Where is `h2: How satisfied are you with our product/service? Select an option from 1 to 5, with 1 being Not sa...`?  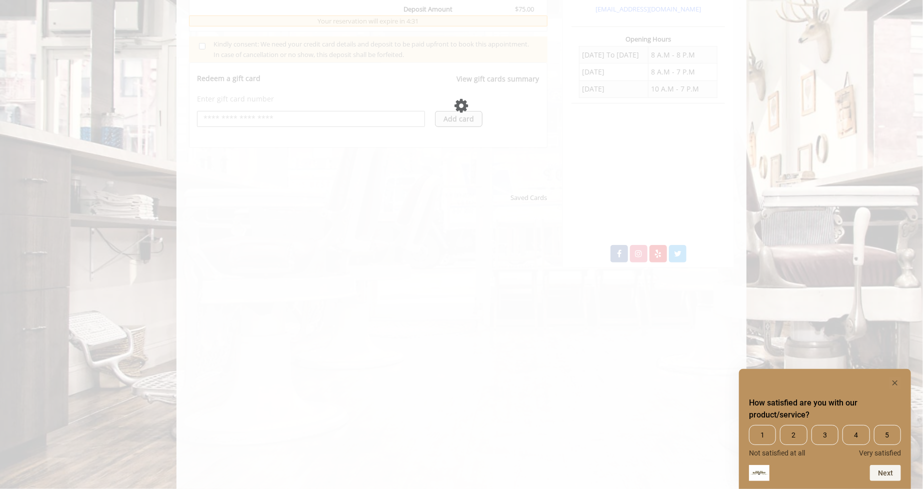
h2: How satisfied are you with our product/service? Select an option from 1 to 5, with 1 being Not sa... is located at coordinates (825, 409).